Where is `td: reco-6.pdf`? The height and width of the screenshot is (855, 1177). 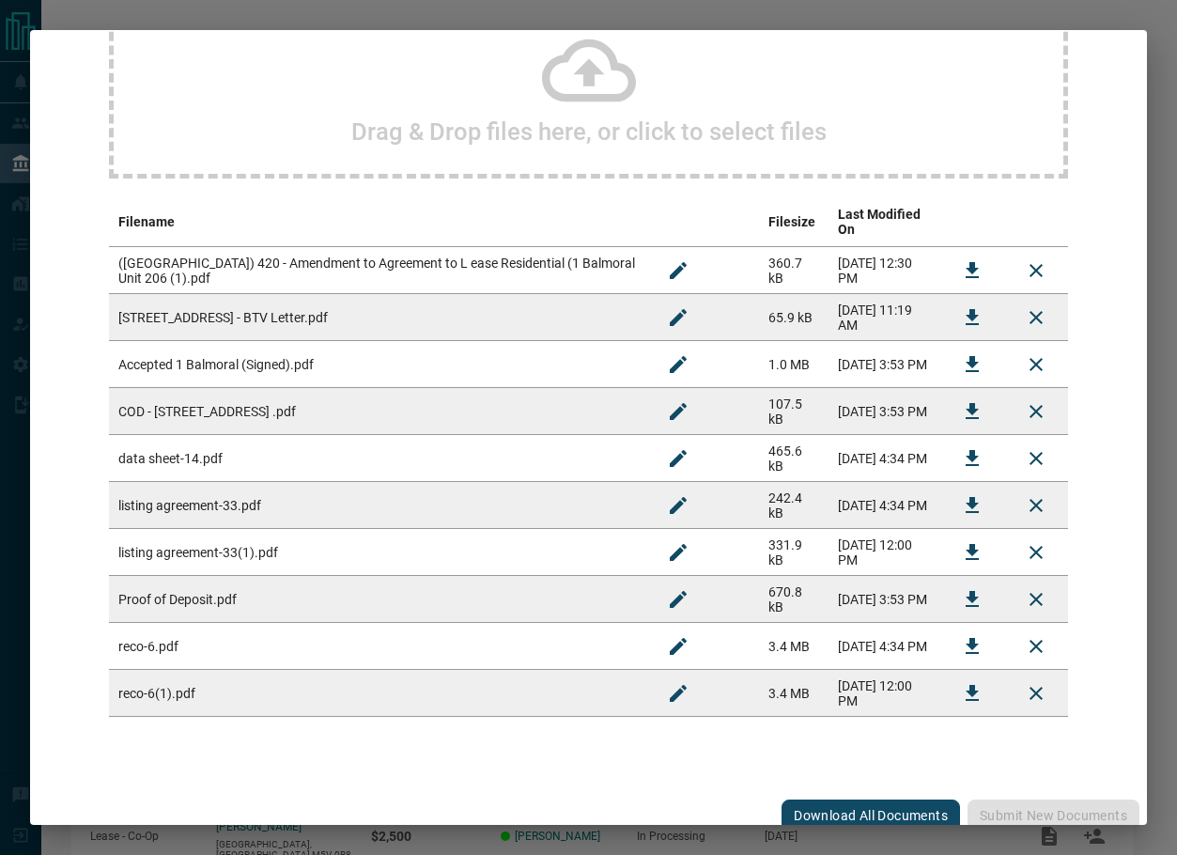 td: reco-6.pdf is located at coordinates (378, 646).